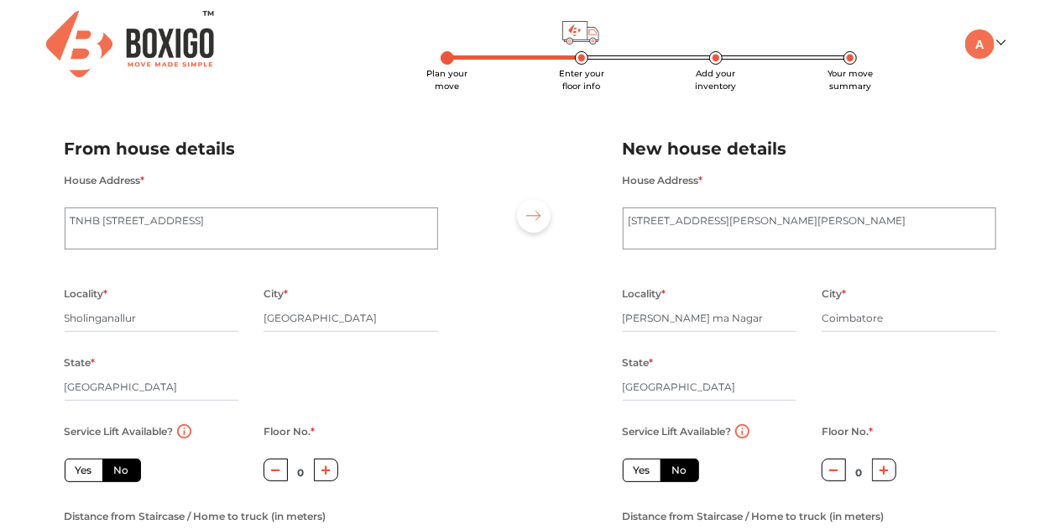  Describe the element at coordinates (130, 44) in the screenshot. I see `img: Boxigo` at that location.